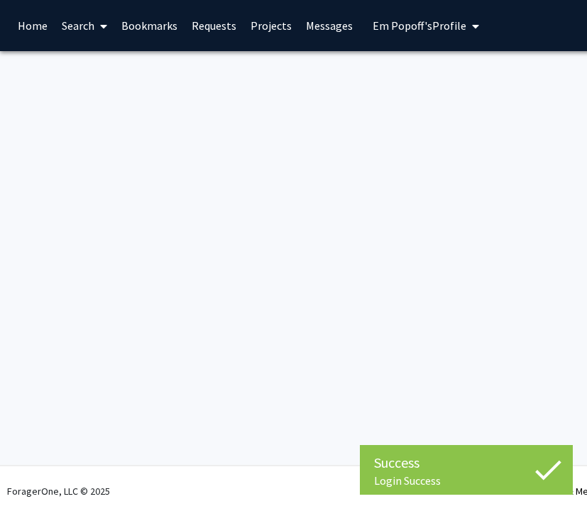  Describe the element at coordinates (33, 26) in the screenshot. I see `a: Home` at that location.